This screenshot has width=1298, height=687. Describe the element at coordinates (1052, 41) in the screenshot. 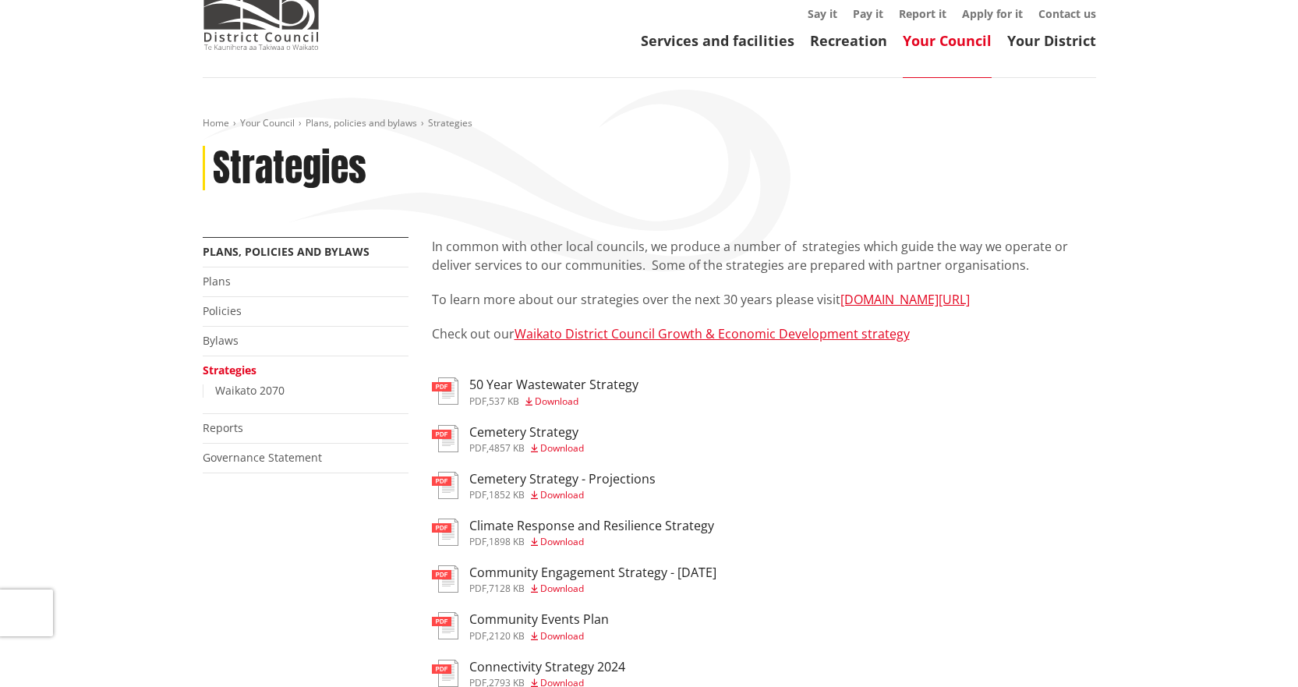

I see `a: Your District` at that location.